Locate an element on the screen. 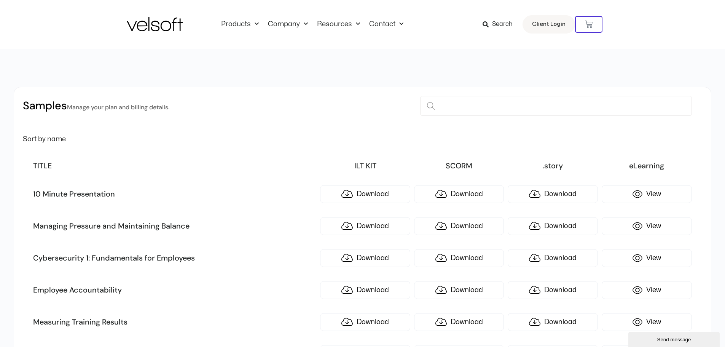 The image size is (725, 347). h3: Employee Accountability is located at coordinates (175, 290).